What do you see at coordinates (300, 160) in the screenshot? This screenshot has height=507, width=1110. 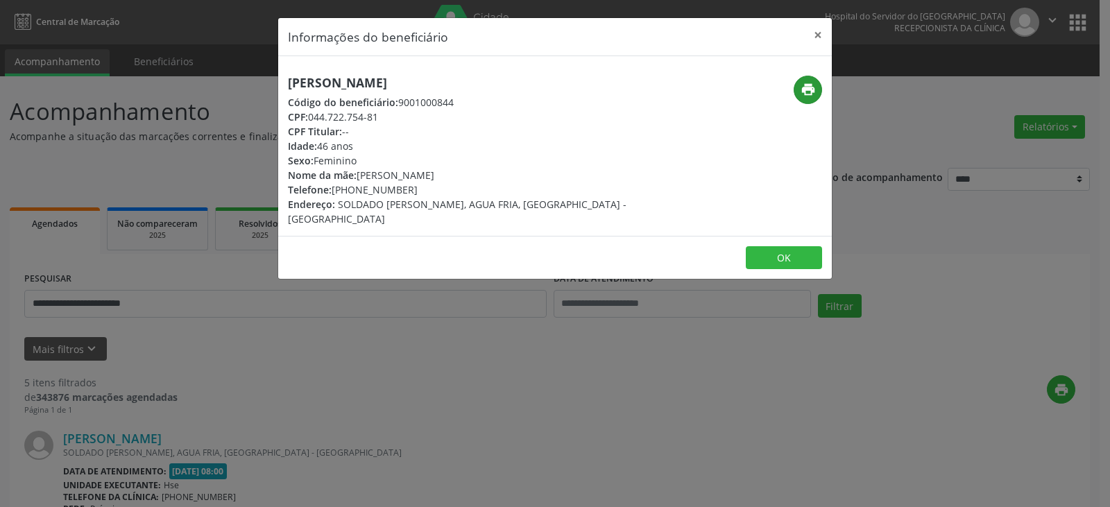 I see `span: Sexo:` at bounding box center [300, 160].